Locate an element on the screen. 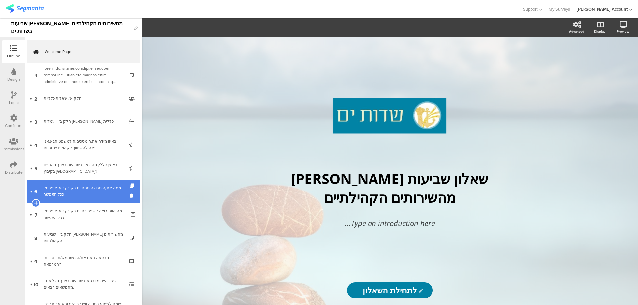  div: Logic is located at coordinates (14, 103).